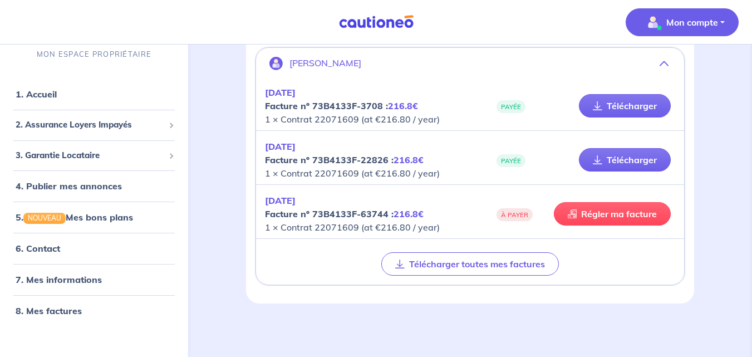 The image size is (752, 357). I want to click on div: 3. Garantie Locataire, so click(94, 155).